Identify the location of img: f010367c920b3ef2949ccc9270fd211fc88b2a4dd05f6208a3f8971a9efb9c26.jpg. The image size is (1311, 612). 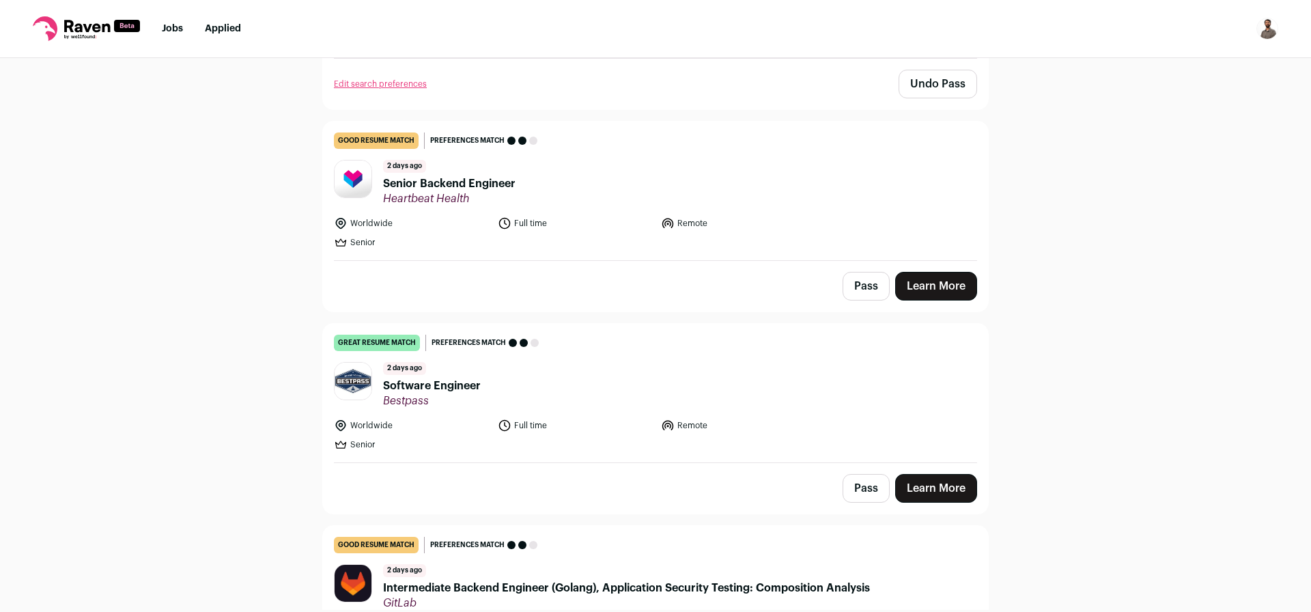
(353, 583).